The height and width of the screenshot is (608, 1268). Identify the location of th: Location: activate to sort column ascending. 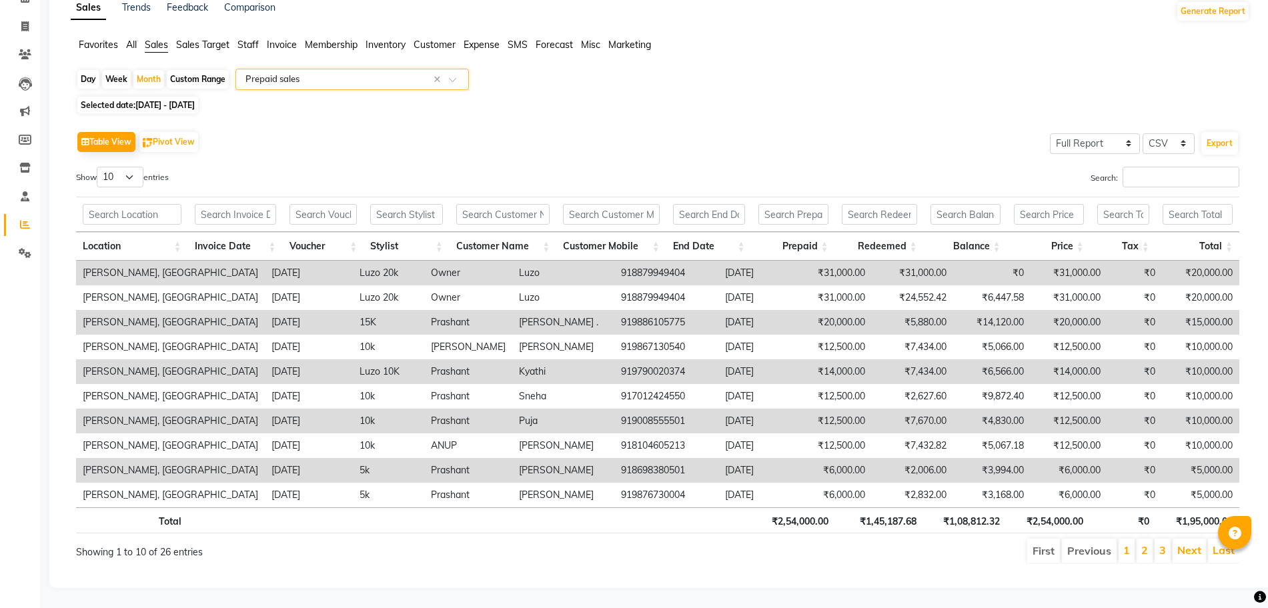
(132, 246).